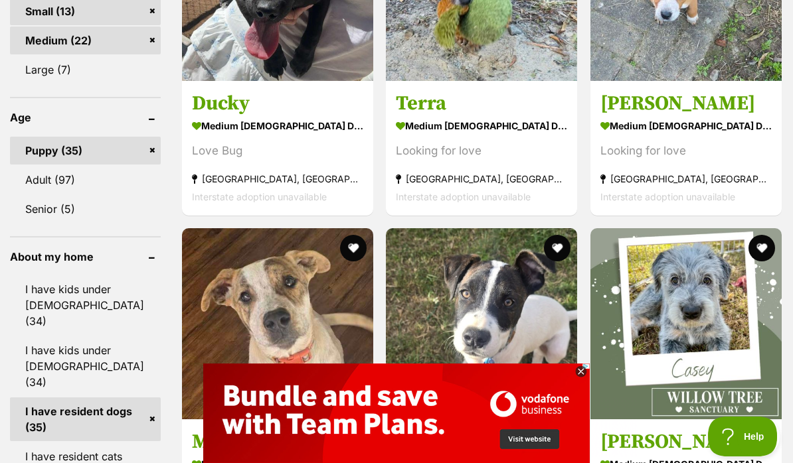  I want to click on header: Age, so click(85, 118).